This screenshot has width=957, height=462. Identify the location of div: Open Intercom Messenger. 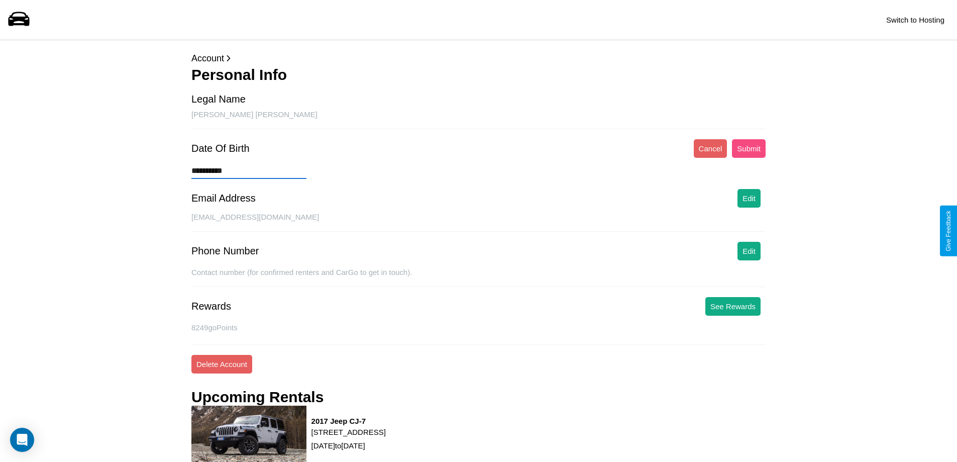
(22, 440).